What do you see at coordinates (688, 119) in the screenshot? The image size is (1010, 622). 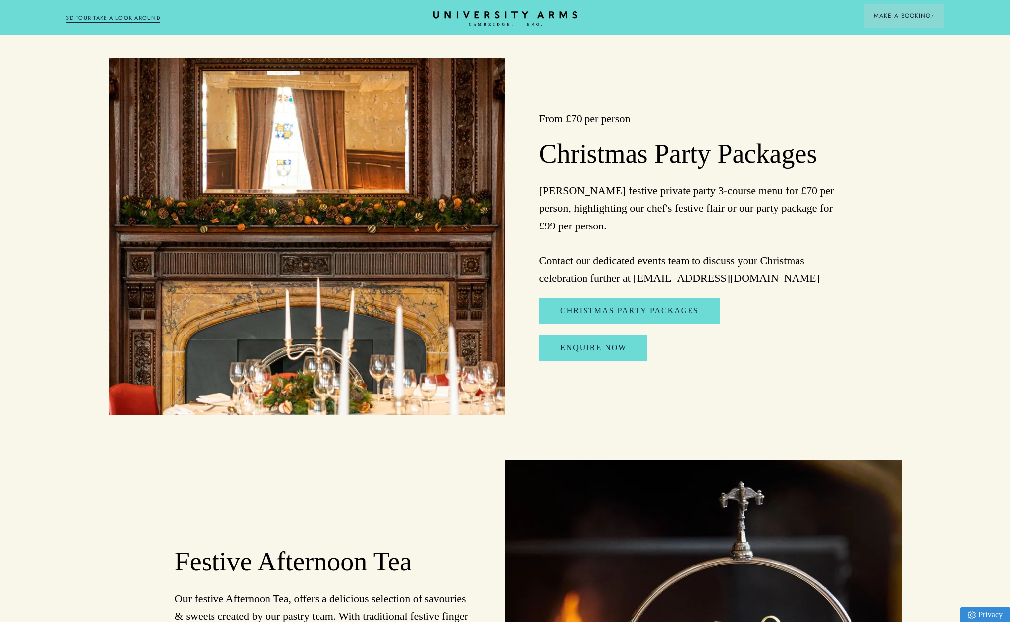 I see `h3: From £70 per person` at bounding box center [688, 119].